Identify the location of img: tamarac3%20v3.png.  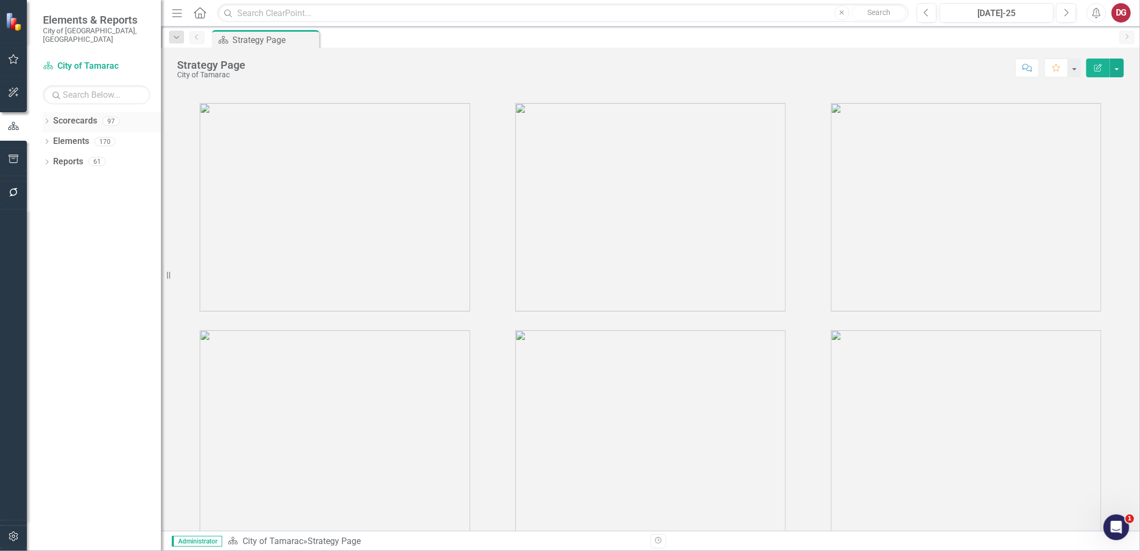
(966, 207).